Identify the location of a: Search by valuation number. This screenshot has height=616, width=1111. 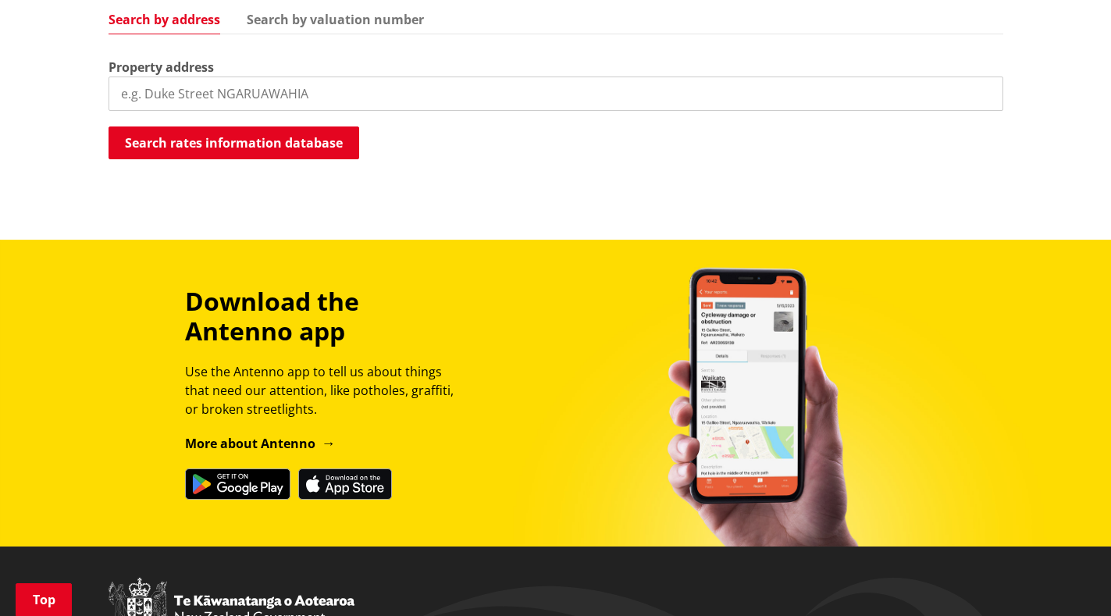
(335, 20).